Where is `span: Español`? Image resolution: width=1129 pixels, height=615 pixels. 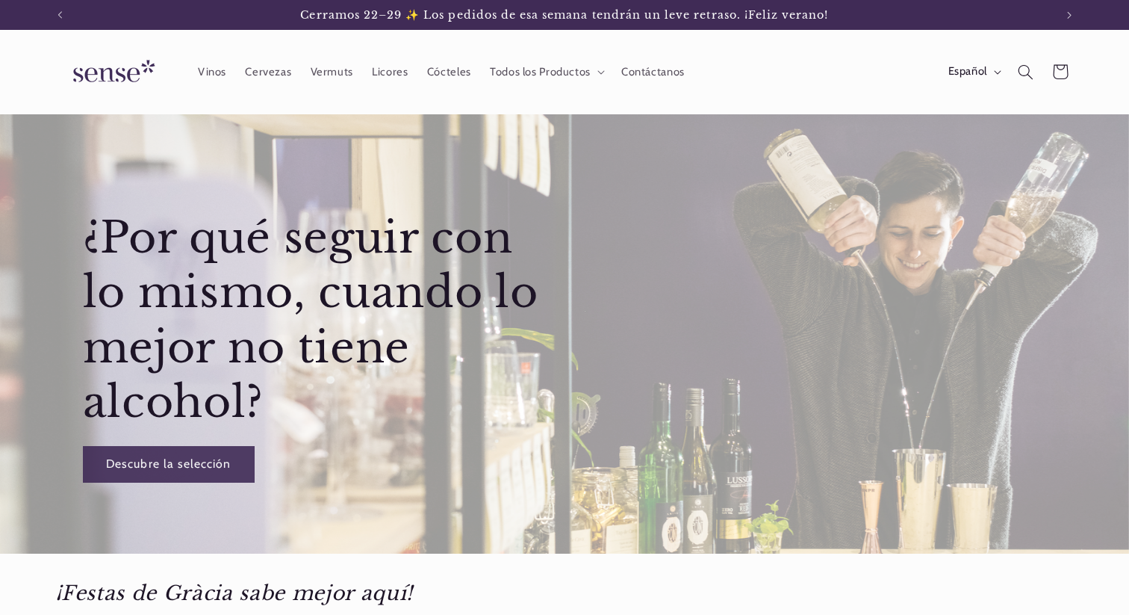 span: Español is located at coordinates (968, 72).